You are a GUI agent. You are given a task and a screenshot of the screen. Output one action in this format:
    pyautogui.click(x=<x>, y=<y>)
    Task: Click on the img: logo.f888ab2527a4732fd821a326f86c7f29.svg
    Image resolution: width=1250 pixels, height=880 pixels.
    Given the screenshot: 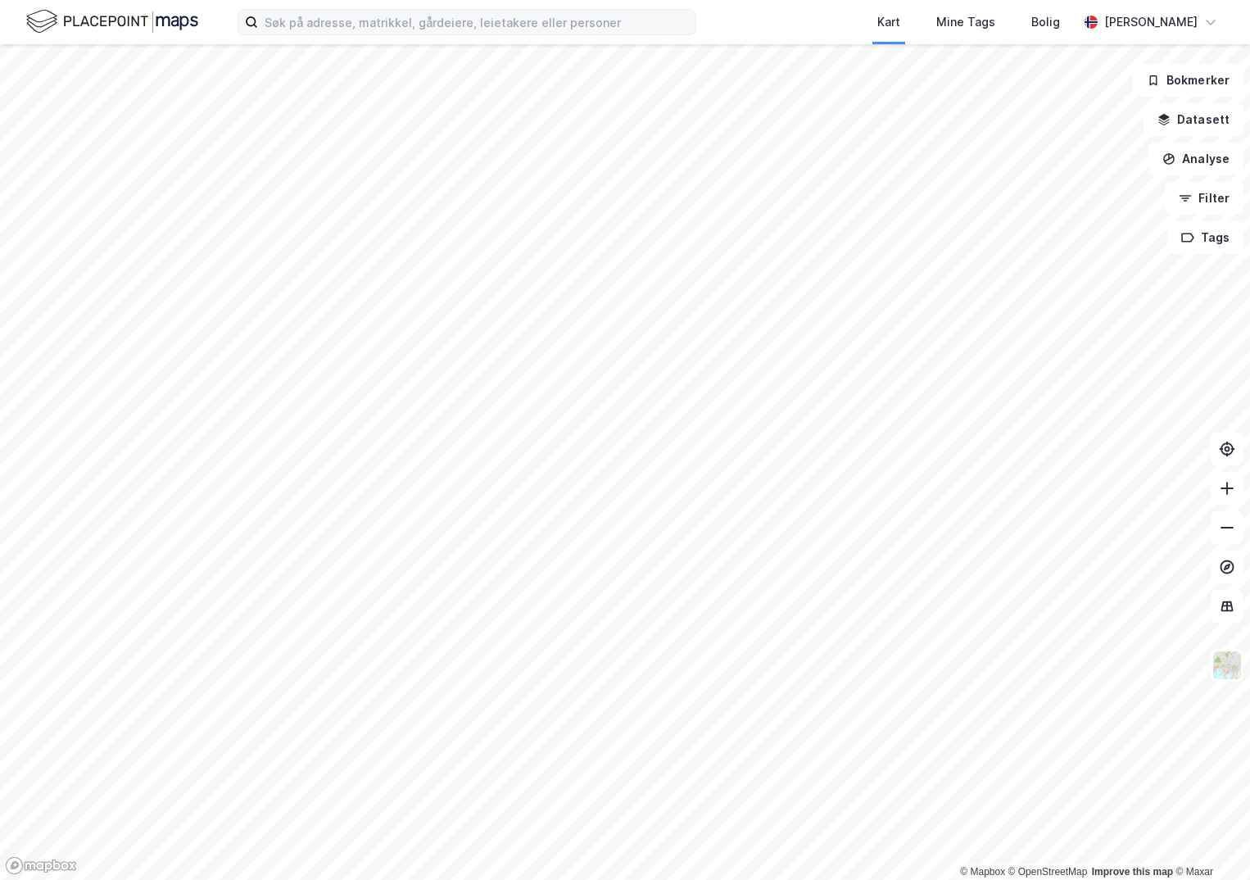 What is the action you would take?
    pyautogui.click(x=112, y=21)
    